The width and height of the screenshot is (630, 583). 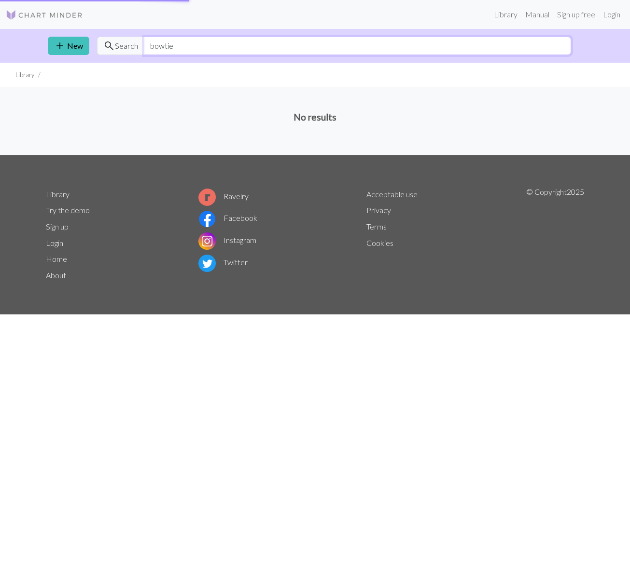 What do you see at coordinates (56, 275) in the screenshot?
I see `a: About` at bounding box center [56, 275].